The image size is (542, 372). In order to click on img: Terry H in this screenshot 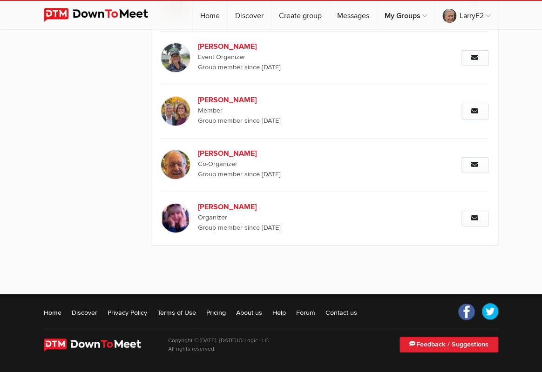, I will do `click(176, 165)`.